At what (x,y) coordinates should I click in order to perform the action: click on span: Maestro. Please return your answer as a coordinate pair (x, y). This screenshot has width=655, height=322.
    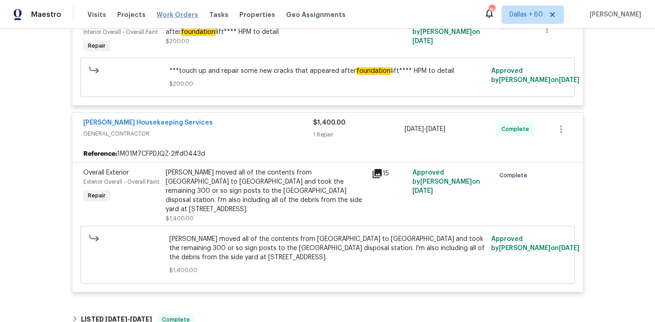
    Looking at the image, I should click on (46, 15).